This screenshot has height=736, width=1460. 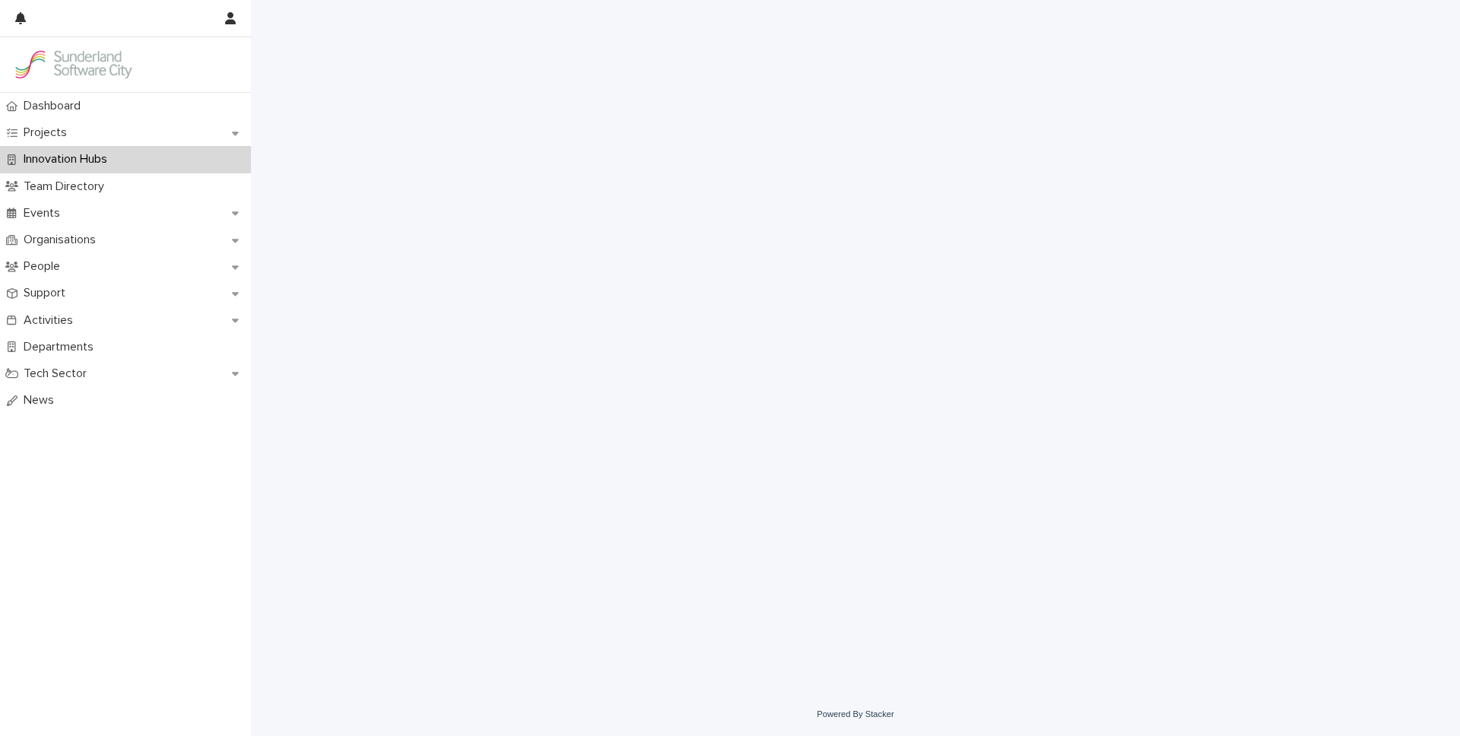 I want to click on p: Projects, so click(x=48, y=132).